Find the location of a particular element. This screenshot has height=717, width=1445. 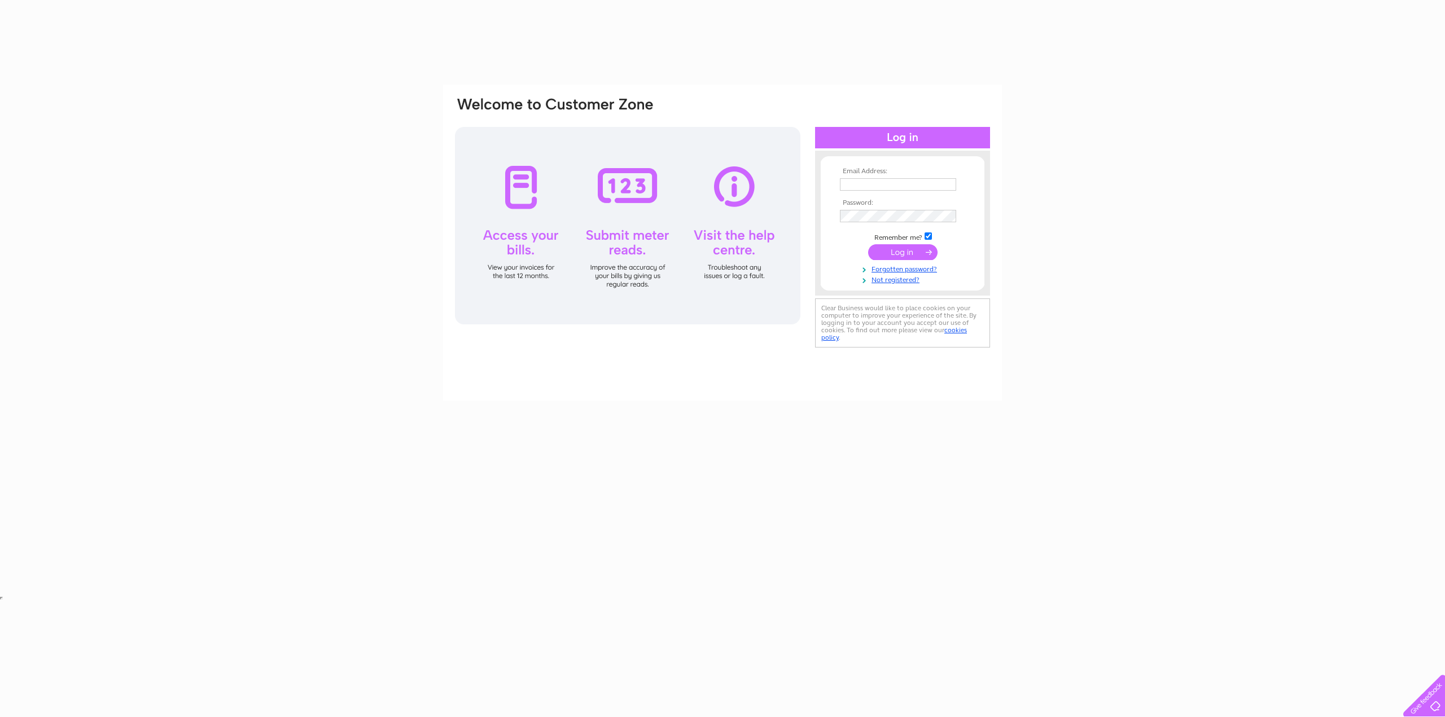

div: Clear Business would like to place cookies on your computer to improve your experience of the sit... is located at coordinates (903, 323).